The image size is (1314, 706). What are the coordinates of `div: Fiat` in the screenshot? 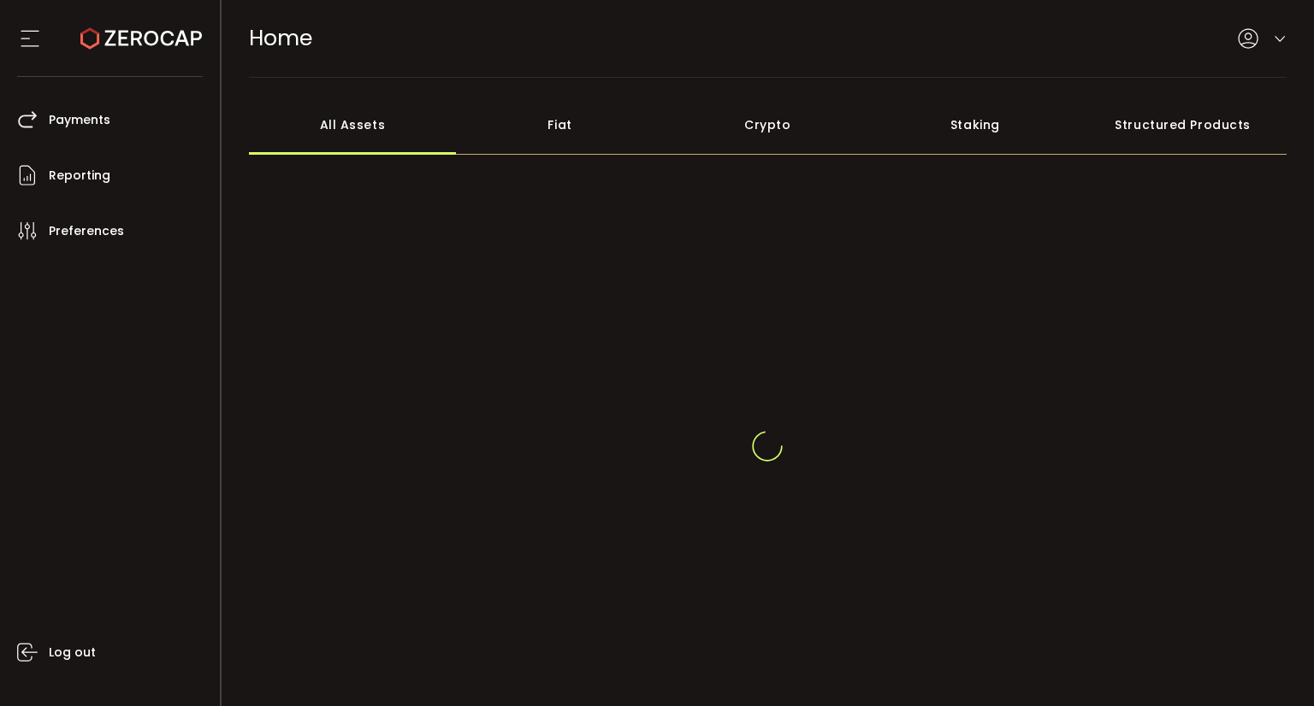 It's located at (559, 125).